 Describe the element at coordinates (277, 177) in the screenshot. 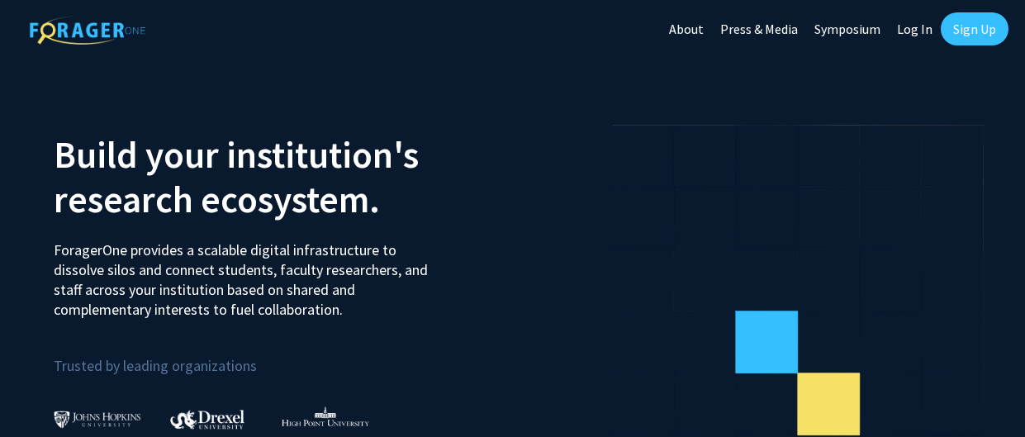

I see `h2: Build your institution's research ecosystem.` at that location.